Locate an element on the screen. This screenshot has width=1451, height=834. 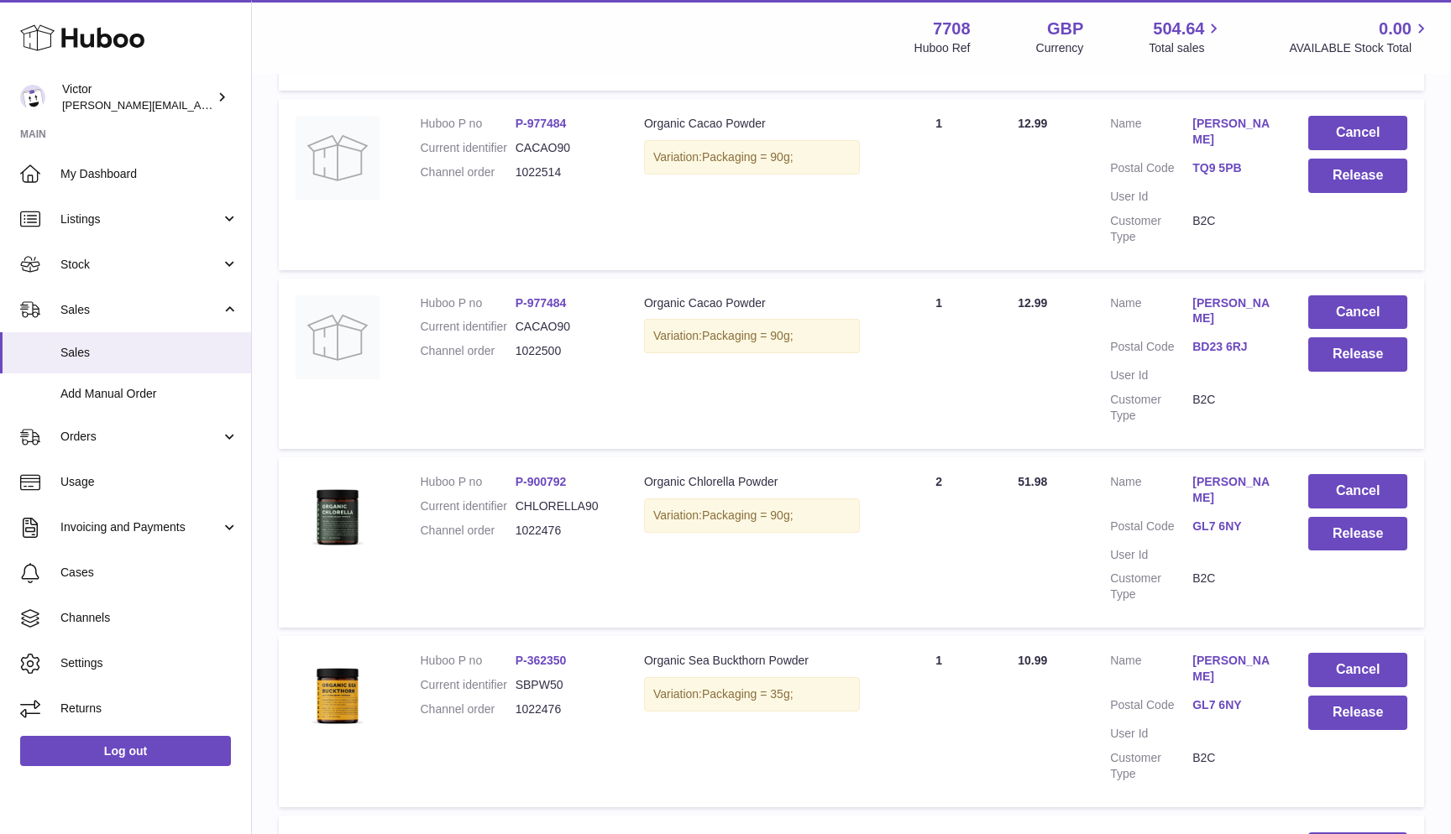
td: 2 is located at coordinates (939, 542).